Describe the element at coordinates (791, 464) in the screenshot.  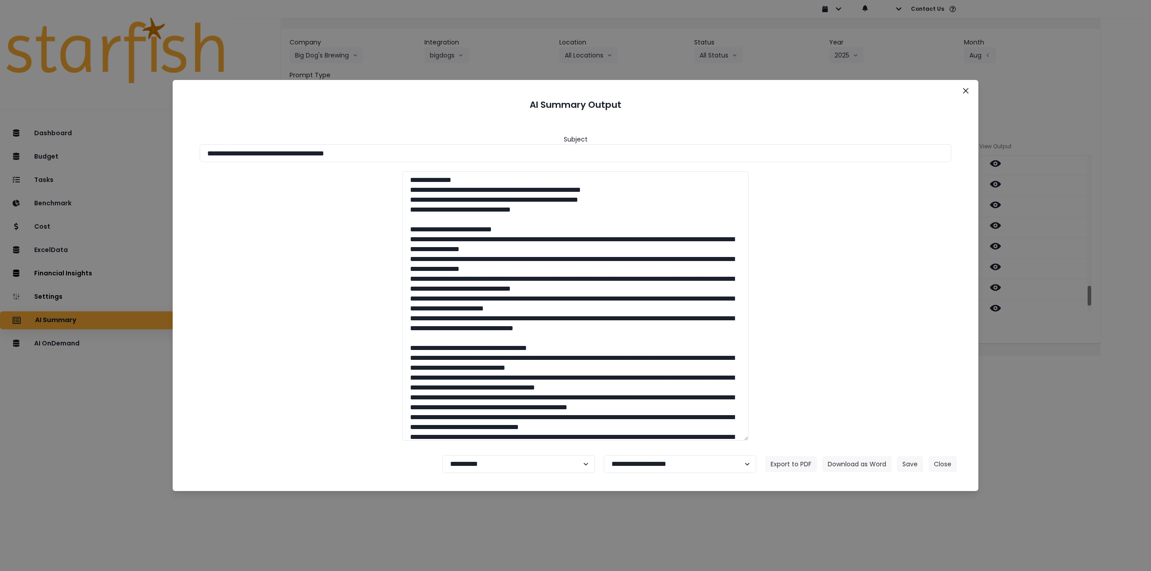
I see `button: Export to PDF` at that location.